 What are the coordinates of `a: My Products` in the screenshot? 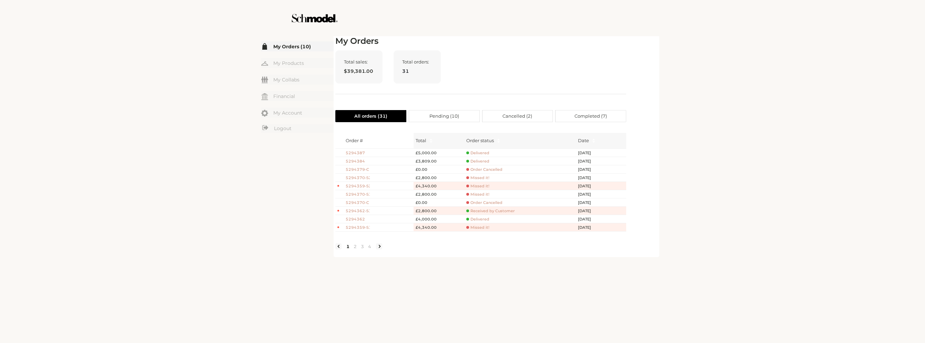 It's located at (298, 63).